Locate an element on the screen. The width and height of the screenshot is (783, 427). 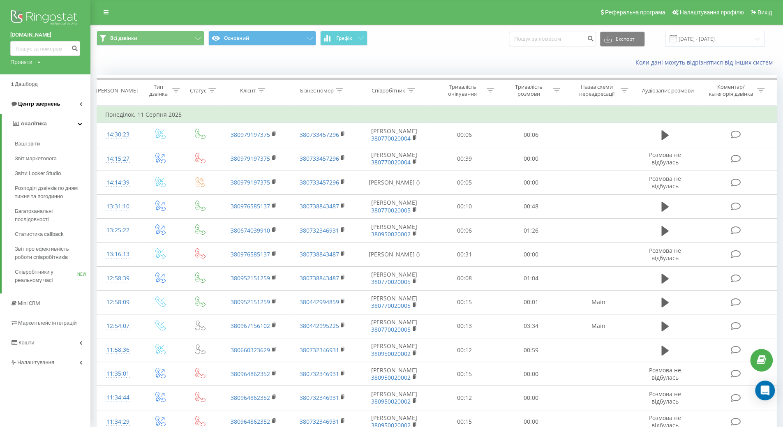
div: 13:31:10 is located at coordinates (118, 206).